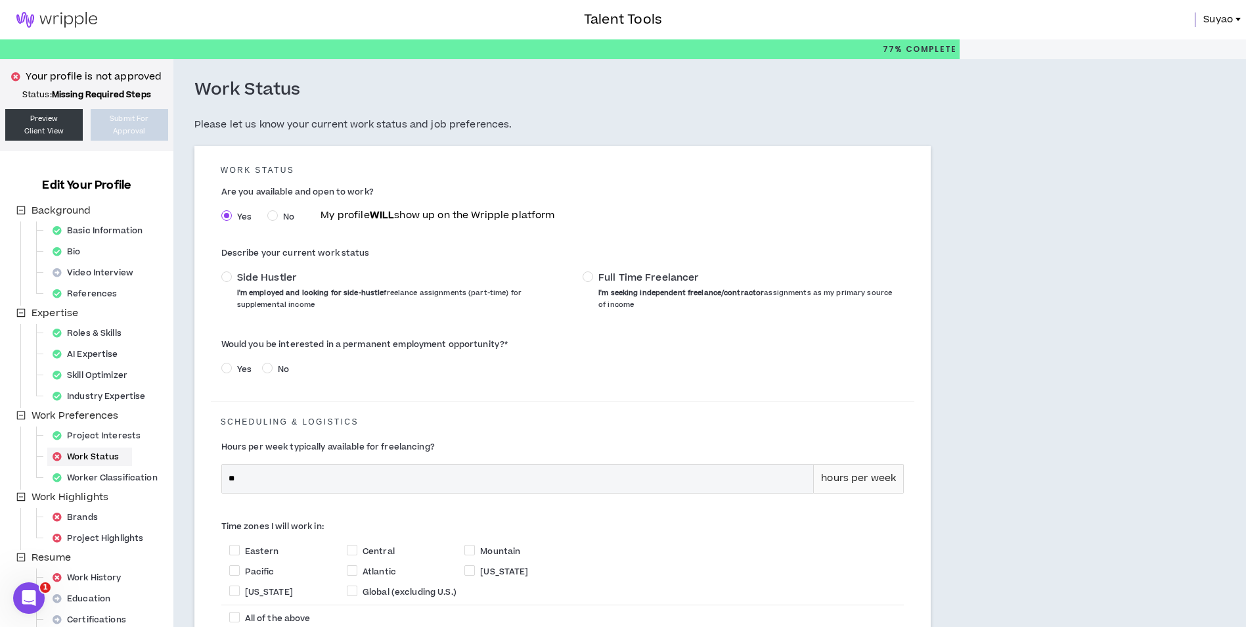 The width and height of the screenshot is (1246, 627). What do you see at coordinates (648, 278) in the screenshot?
I see `span: Full Time Freelancer` at bounding box center [648, 278].